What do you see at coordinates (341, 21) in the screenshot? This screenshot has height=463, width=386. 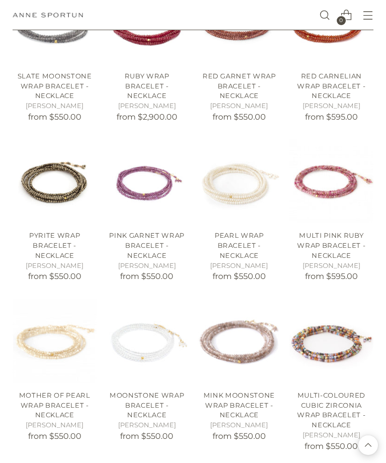 I see `span: 0` at bounding box center [341, 21].